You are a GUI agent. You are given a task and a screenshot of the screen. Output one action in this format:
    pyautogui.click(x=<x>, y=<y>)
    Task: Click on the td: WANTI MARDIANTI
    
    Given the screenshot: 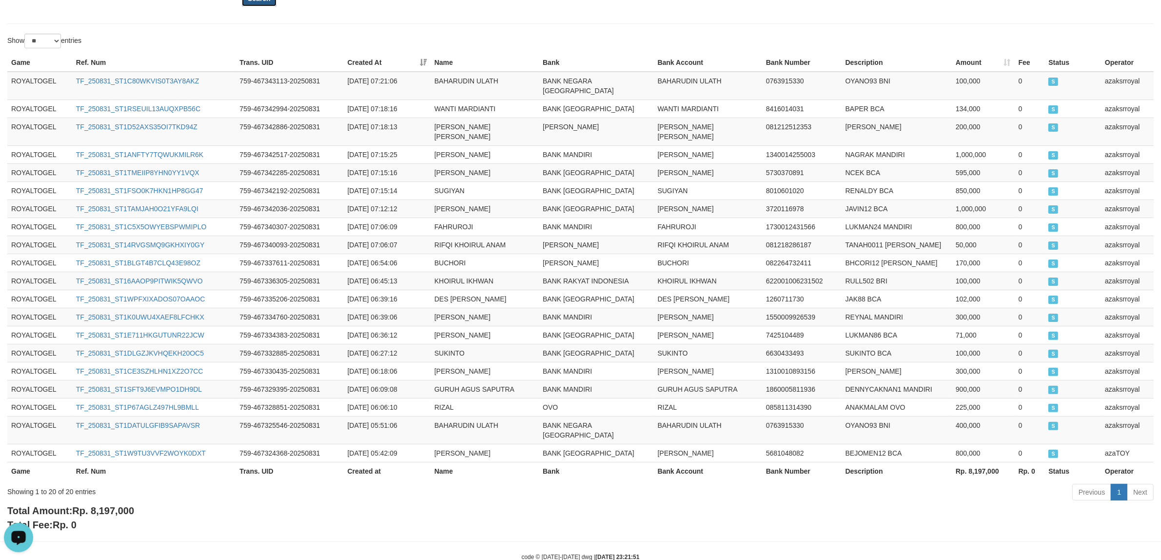 What is the action you would take?
    pyautogui.click(x=485, y=108)
    